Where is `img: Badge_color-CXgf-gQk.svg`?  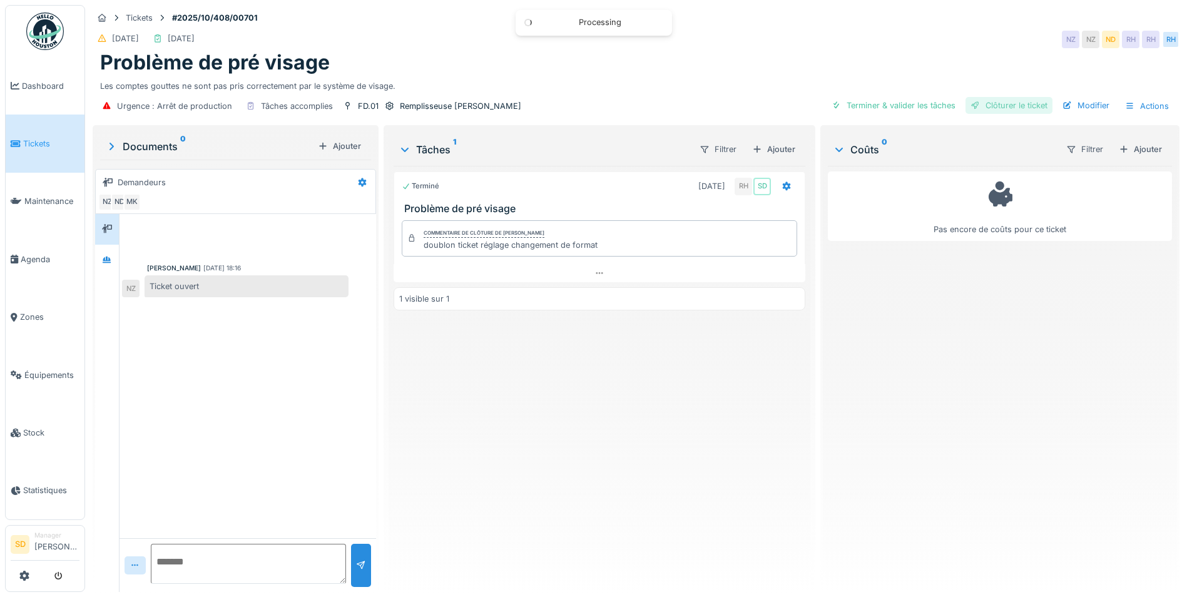 img: Badge_color-CXgf-gQk.svg is located at coordinates (45, 31).